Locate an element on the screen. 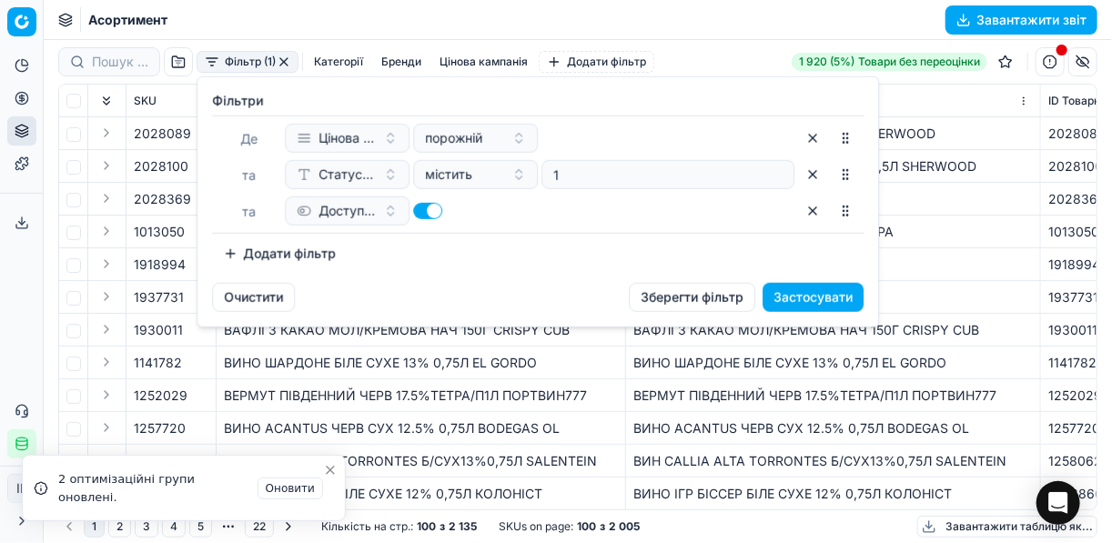  button: Зберегти фільтр is located at coordinates (691, 297).